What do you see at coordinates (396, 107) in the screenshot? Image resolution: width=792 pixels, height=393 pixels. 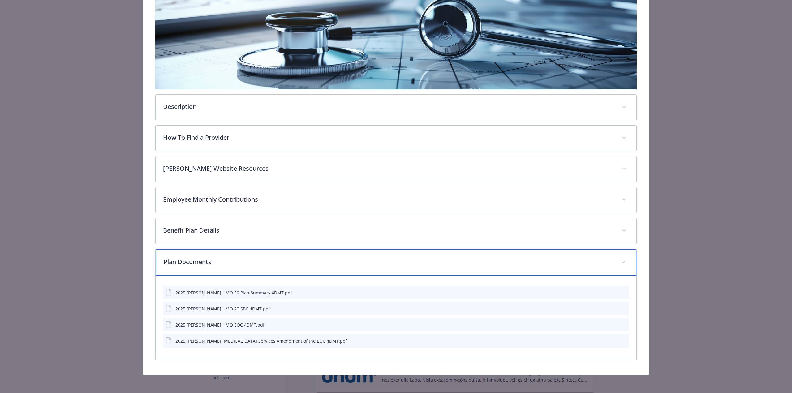 I see `div: Description` at bounding box center [396, 107].